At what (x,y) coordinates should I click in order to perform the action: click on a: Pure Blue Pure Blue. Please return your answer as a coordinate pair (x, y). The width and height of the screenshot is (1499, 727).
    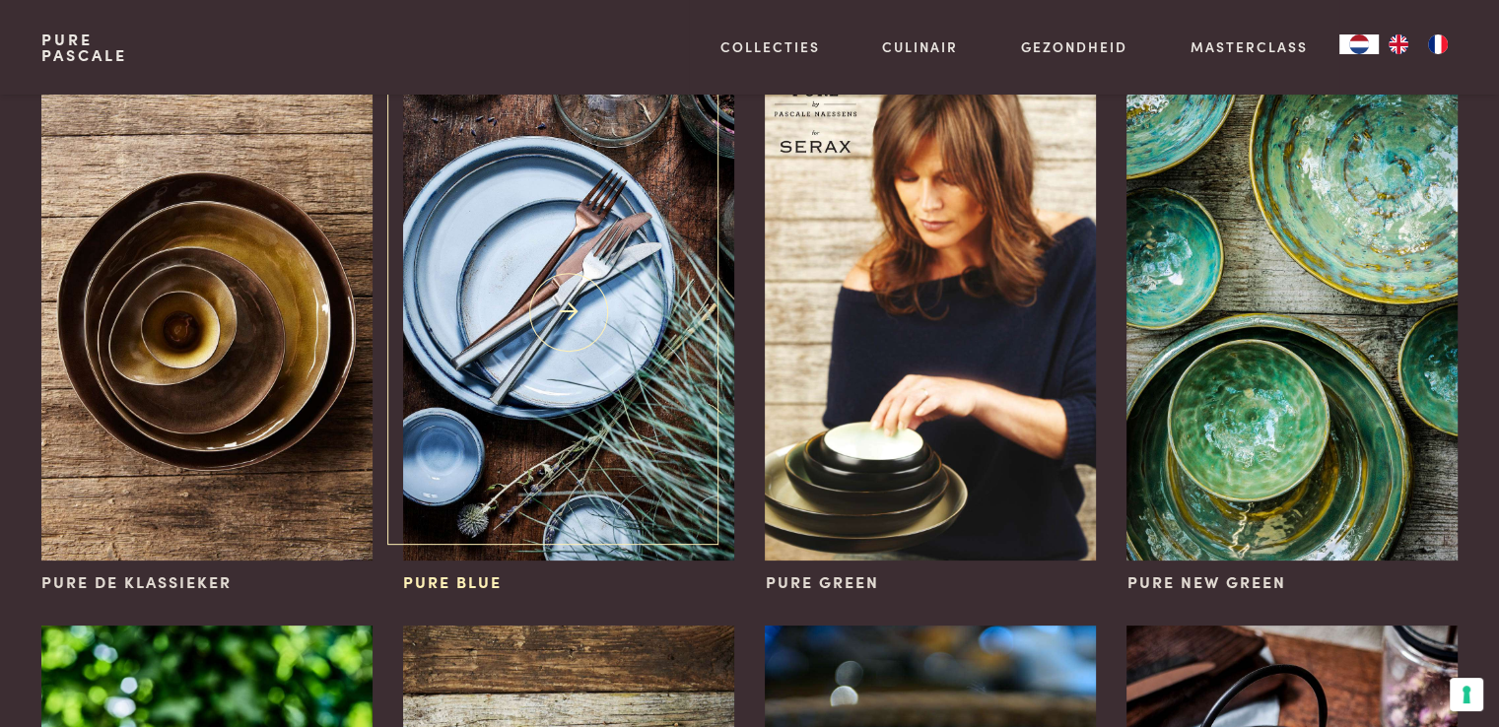
    Looking at the image, I should click on (568, 329).